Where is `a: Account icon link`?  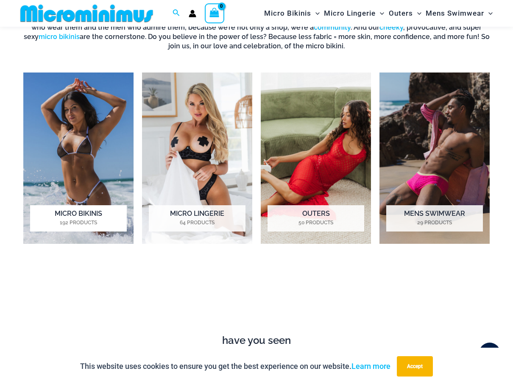 a: Account icon link is located at coordinates (193, 14).